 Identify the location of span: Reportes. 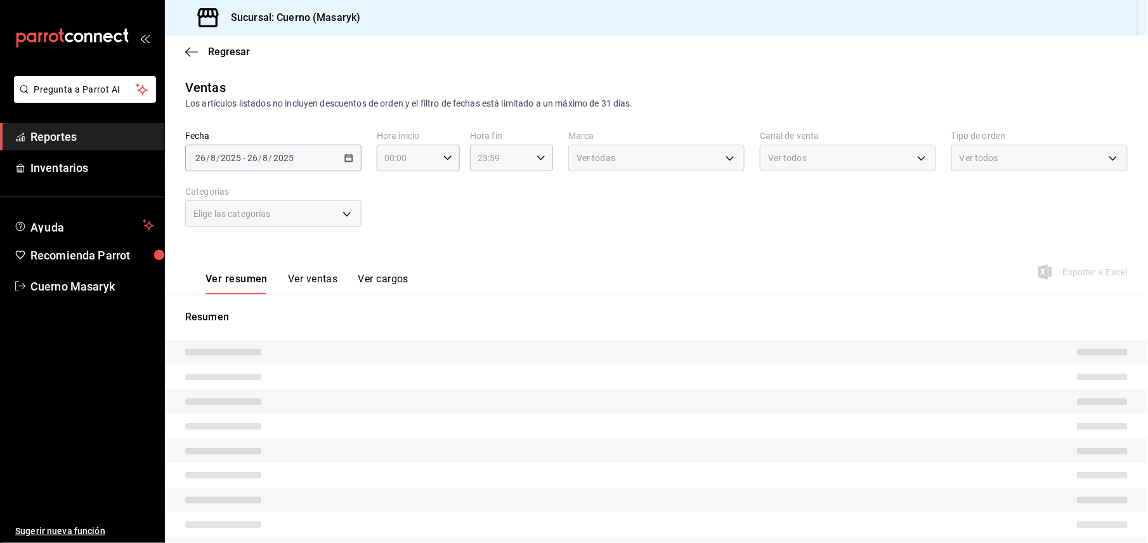
(92, 136).